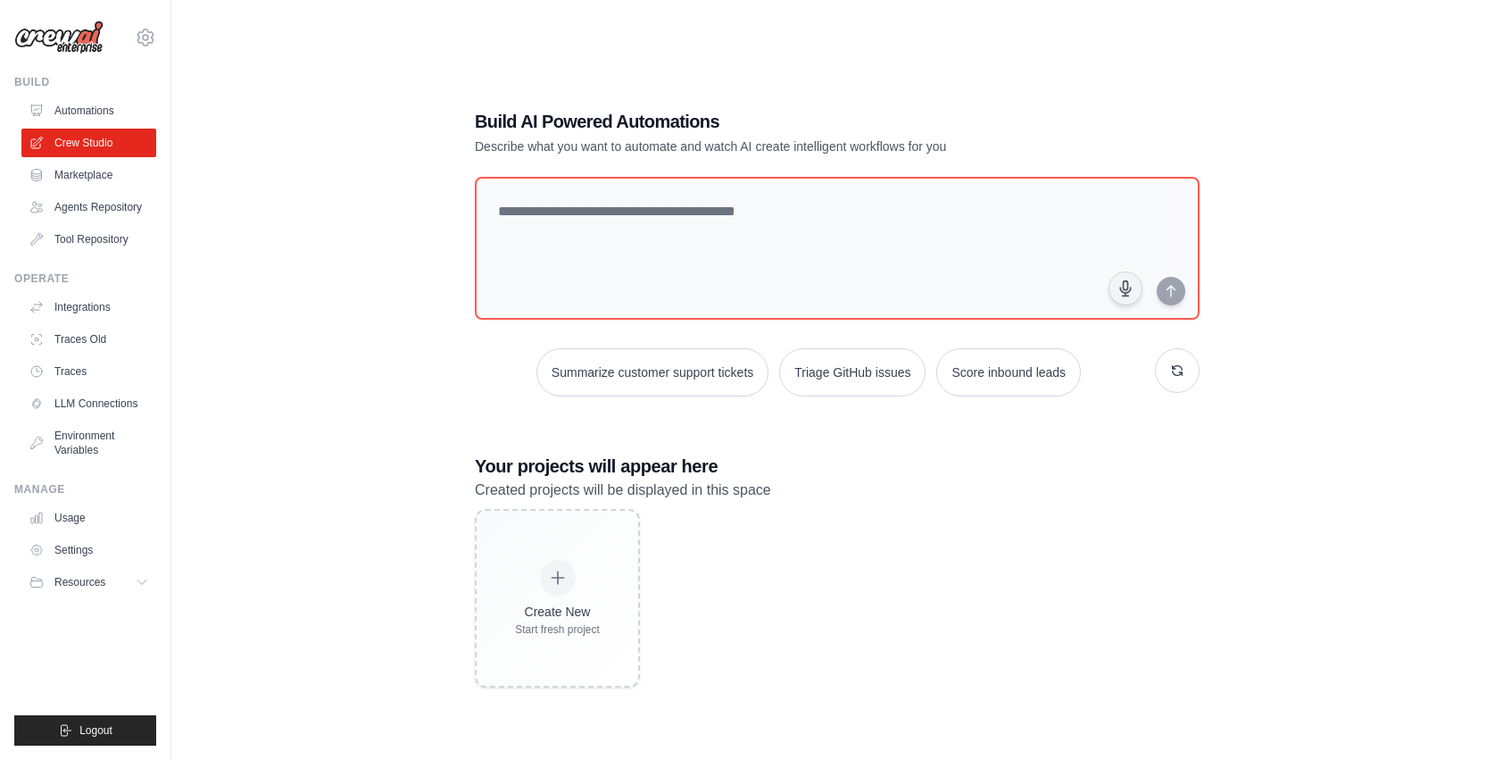 The height and width of the screenshot is (760, 1503). What do you see at coordinates (88, 111) in the screenshot?
I see `a: Automations` at bounding box center [88, 111].